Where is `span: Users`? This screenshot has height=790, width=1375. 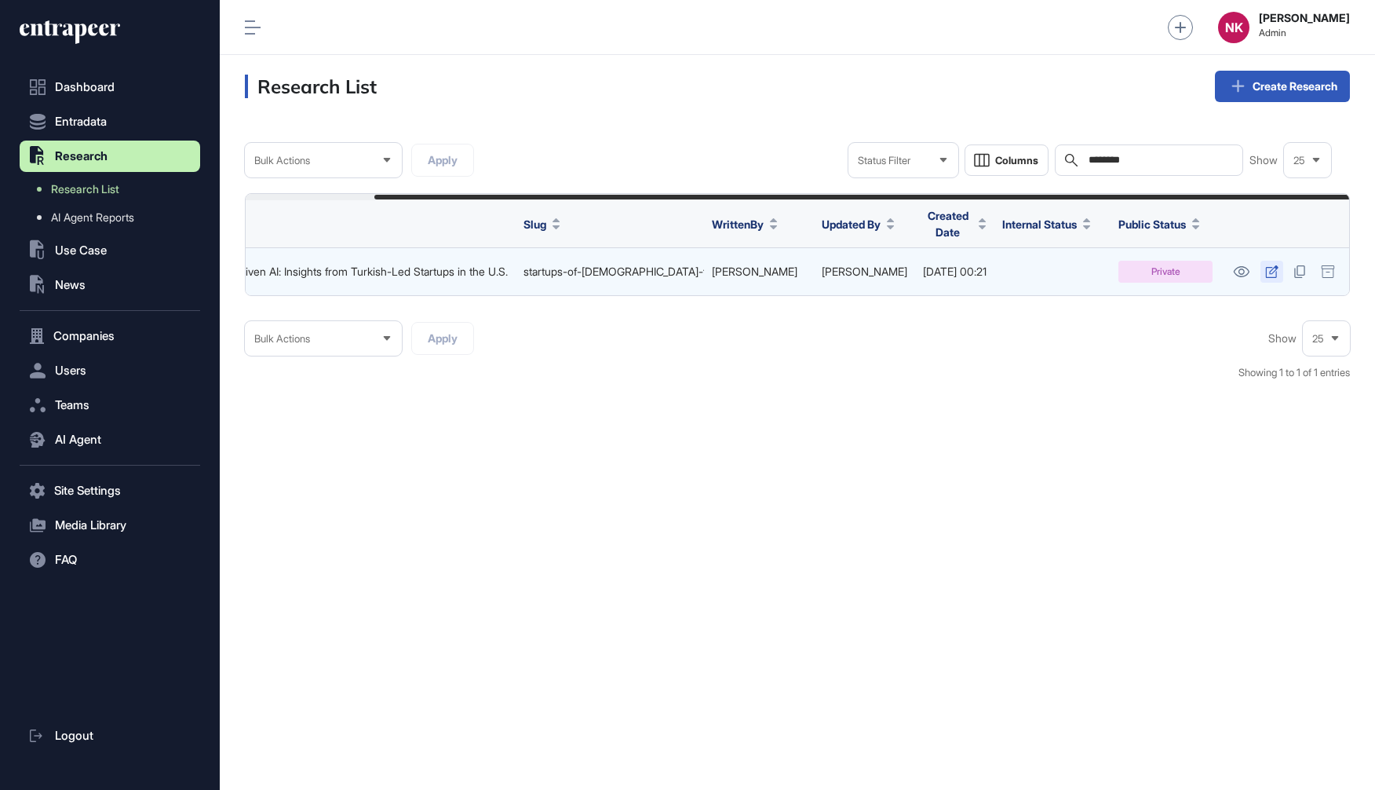
span: Users is located at coordinates (71, 370).